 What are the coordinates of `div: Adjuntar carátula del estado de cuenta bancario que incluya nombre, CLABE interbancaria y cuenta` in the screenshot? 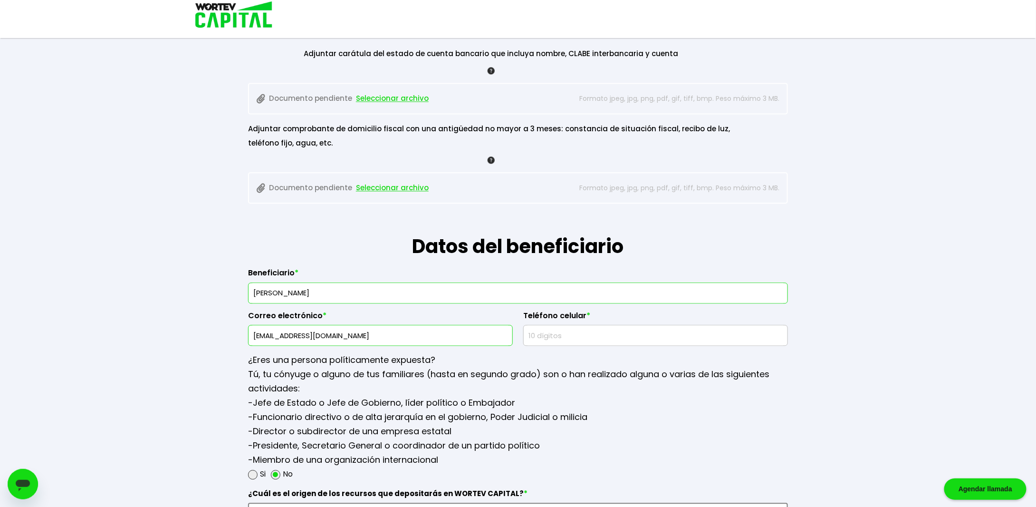 It's located at (491, 63).